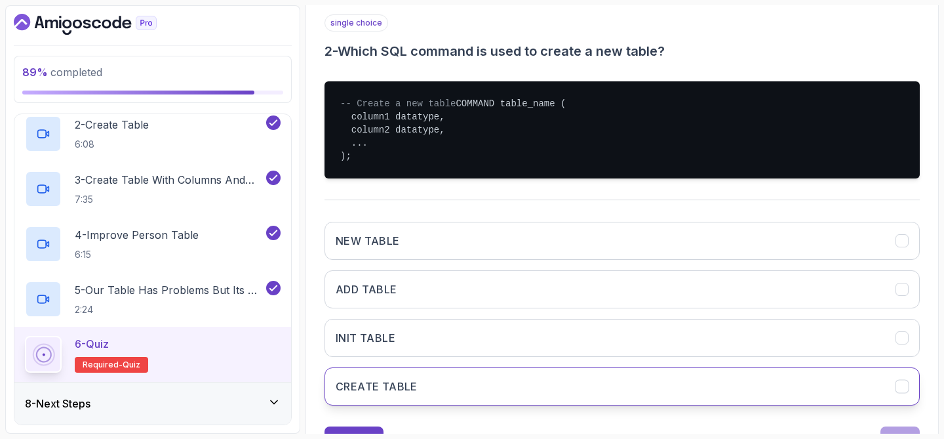 Image resolution: width=944 pixels, height=439 pixels. What do you see at coordinates (169, 199) in the screenshot?
I see `p: 7:35` at bounding box center [169, 199].